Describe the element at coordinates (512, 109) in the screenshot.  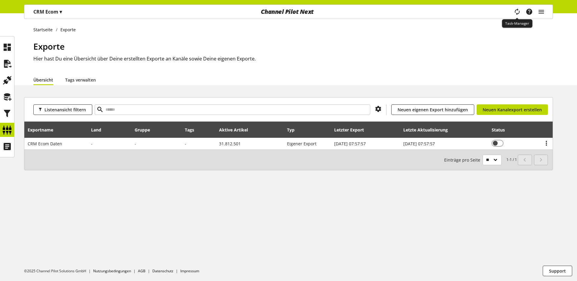
I see `a: Neuen Kanalexport erstellen` at that location.